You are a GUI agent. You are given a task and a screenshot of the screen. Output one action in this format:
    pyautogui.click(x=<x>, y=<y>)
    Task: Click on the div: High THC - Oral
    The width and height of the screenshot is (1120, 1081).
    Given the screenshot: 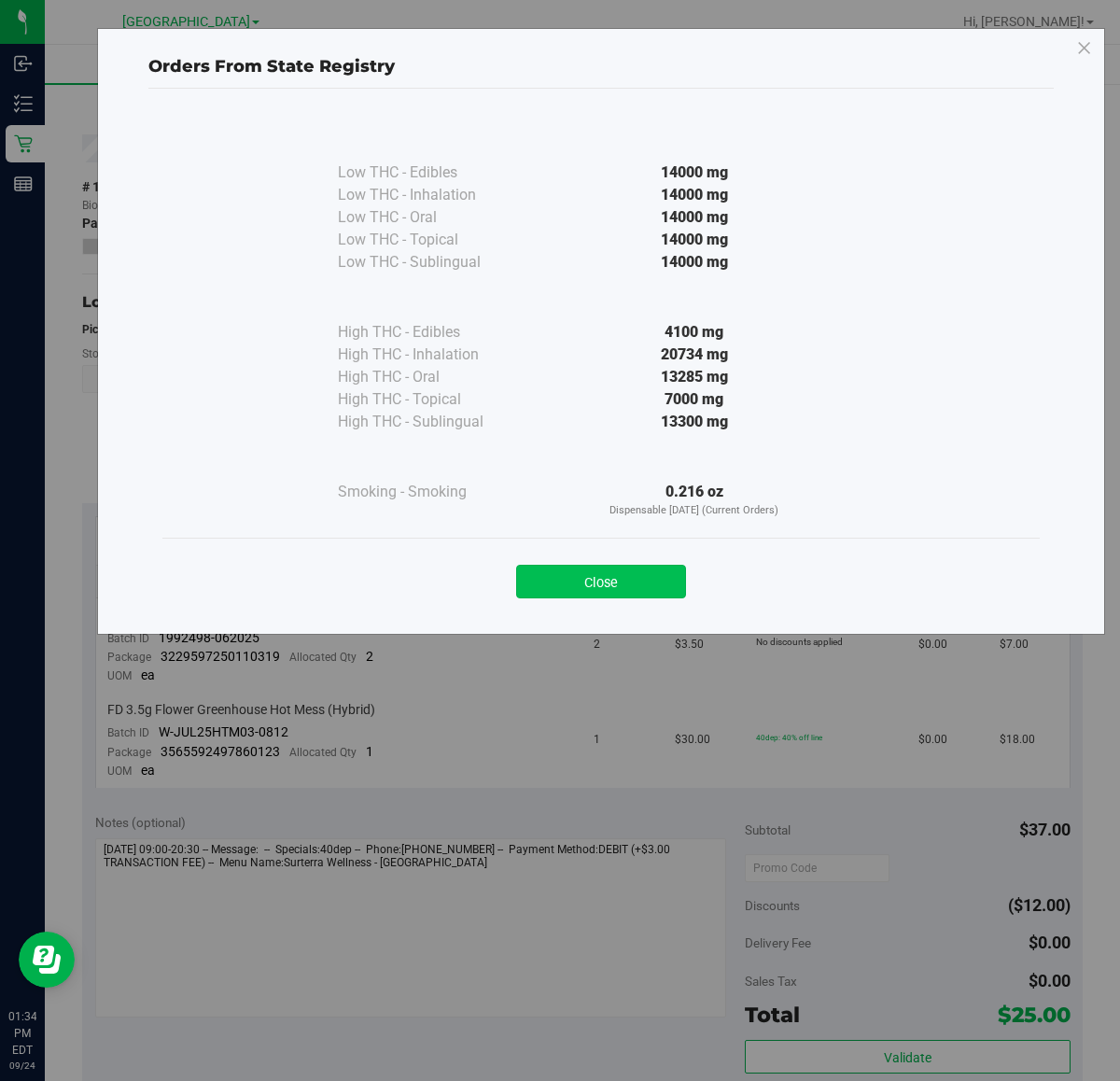 What is the action you would take?
    pyautogui.click(x=431, y=377)
    